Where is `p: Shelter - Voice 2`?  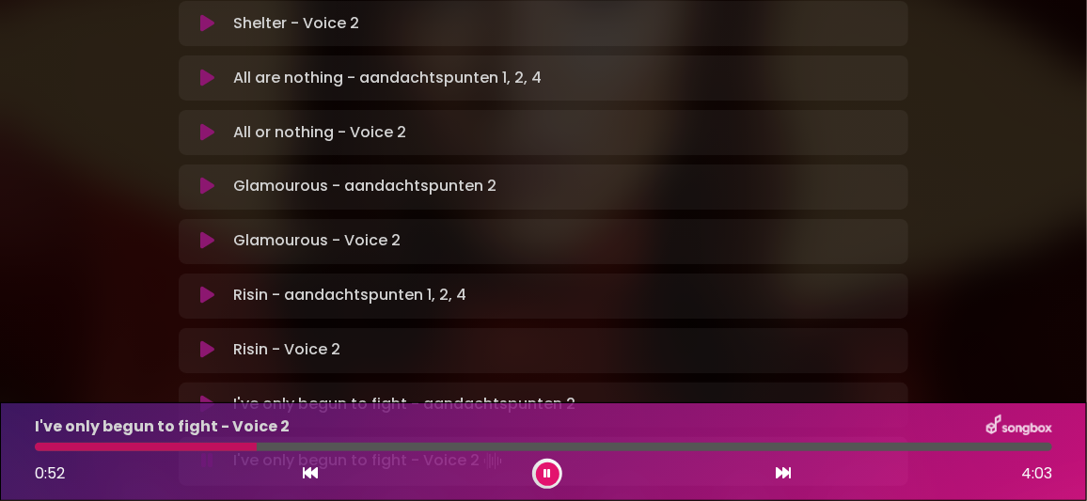
p: Shelter - Voice 2 is located at coordinates (296, 24).